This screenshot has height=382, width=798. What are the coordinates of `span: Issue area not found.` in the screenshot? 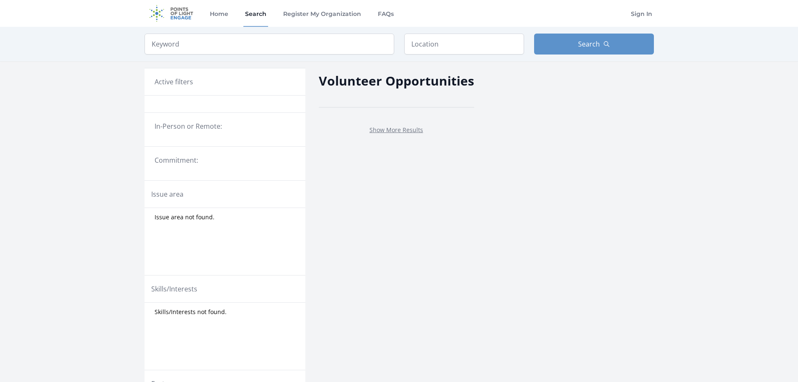 It's located at (184, 217).